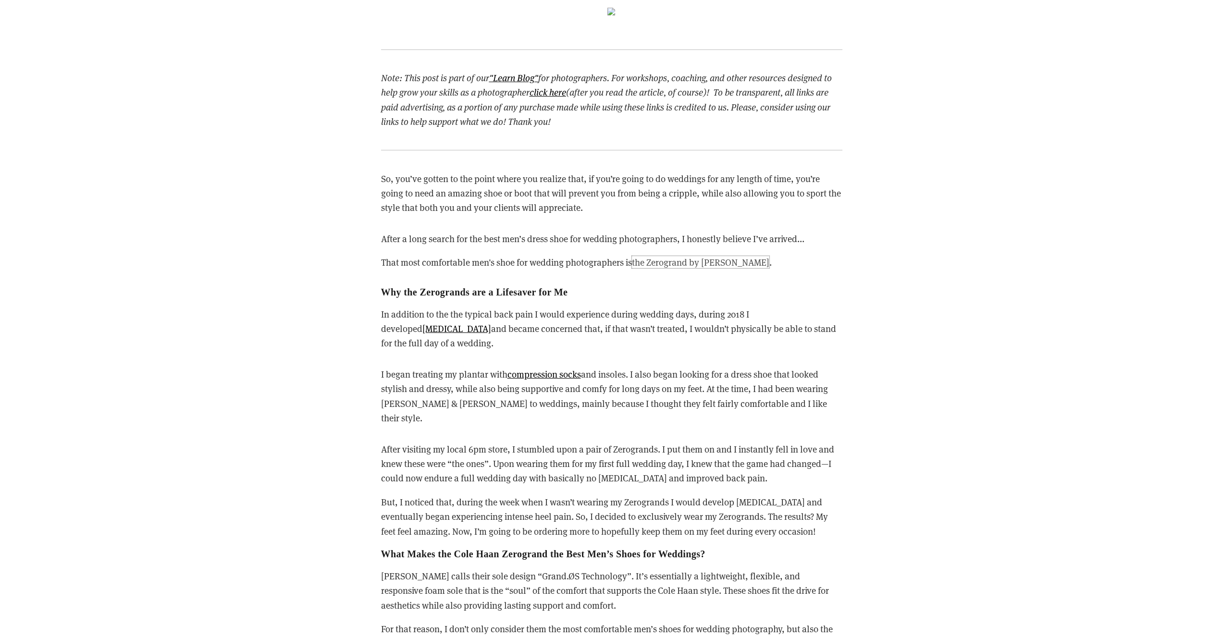 This screenshot has height=638, width=1223. Describe the element at coordinates (544, 374) in the screenshot. I see `a: compression socks` at that location.